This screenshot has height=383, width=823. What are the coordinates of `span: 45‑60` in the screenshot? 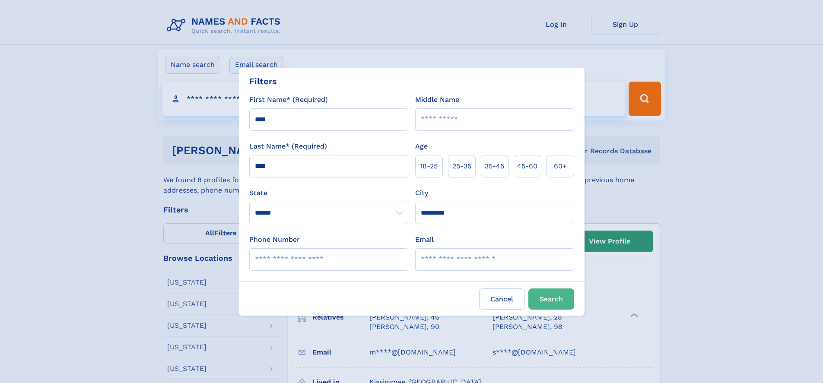 It's located at (527, 166).